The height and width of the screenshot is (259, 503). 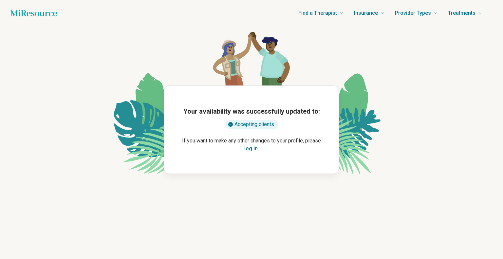 I want to click on button: log in, so click(x=251, y=149).